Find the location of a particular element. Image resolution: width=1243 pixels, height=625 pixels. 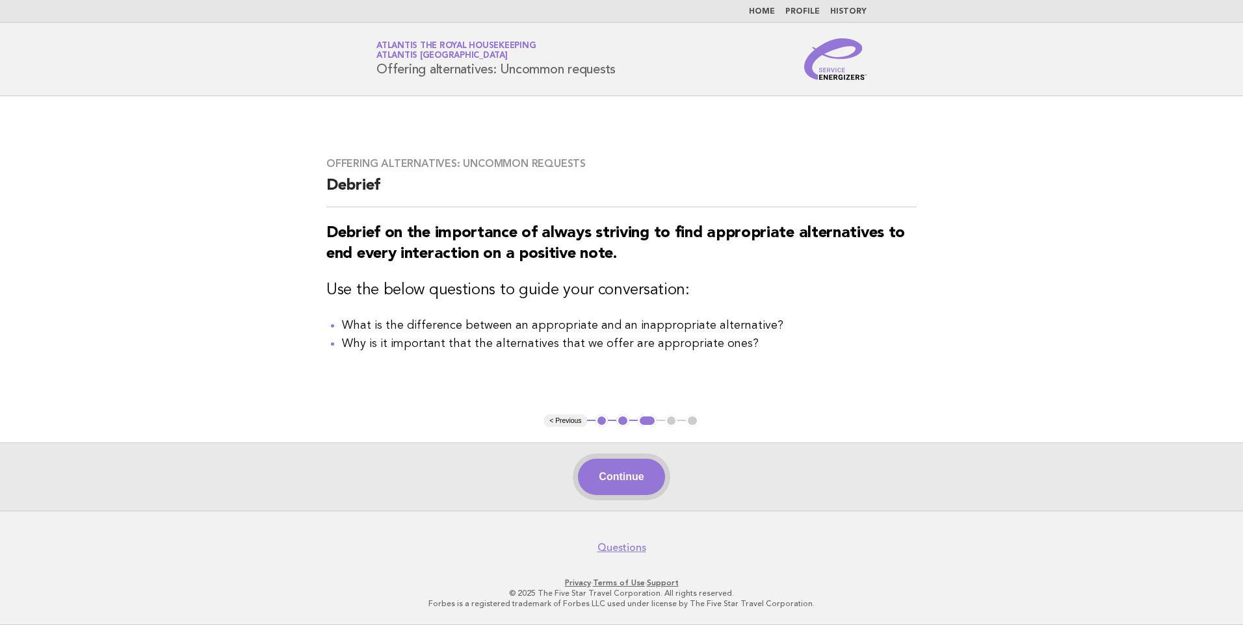

p: Forbes is a registered trademark of Forbes LLC used under license by The Five Star Travel Corpora... is located at coordinates (621, 604).